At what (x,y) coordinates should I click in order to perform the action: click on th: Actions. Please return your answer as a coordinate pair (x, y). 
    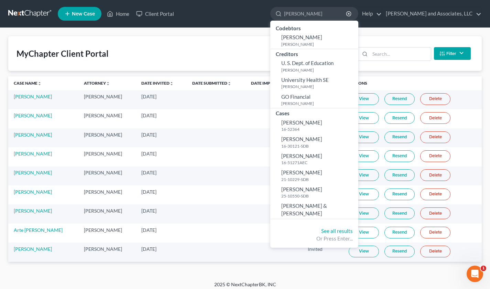
    Looking at the image, I should click on (413, 83).